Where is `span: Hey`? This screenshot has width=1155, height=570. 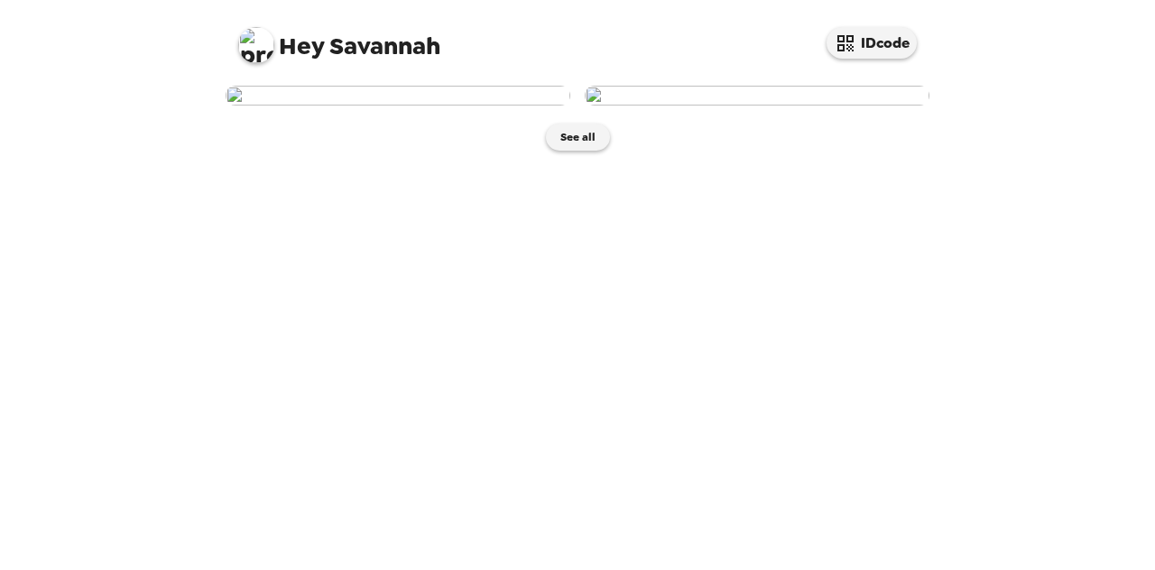 span: Hey is located at coordinates (301, 46).